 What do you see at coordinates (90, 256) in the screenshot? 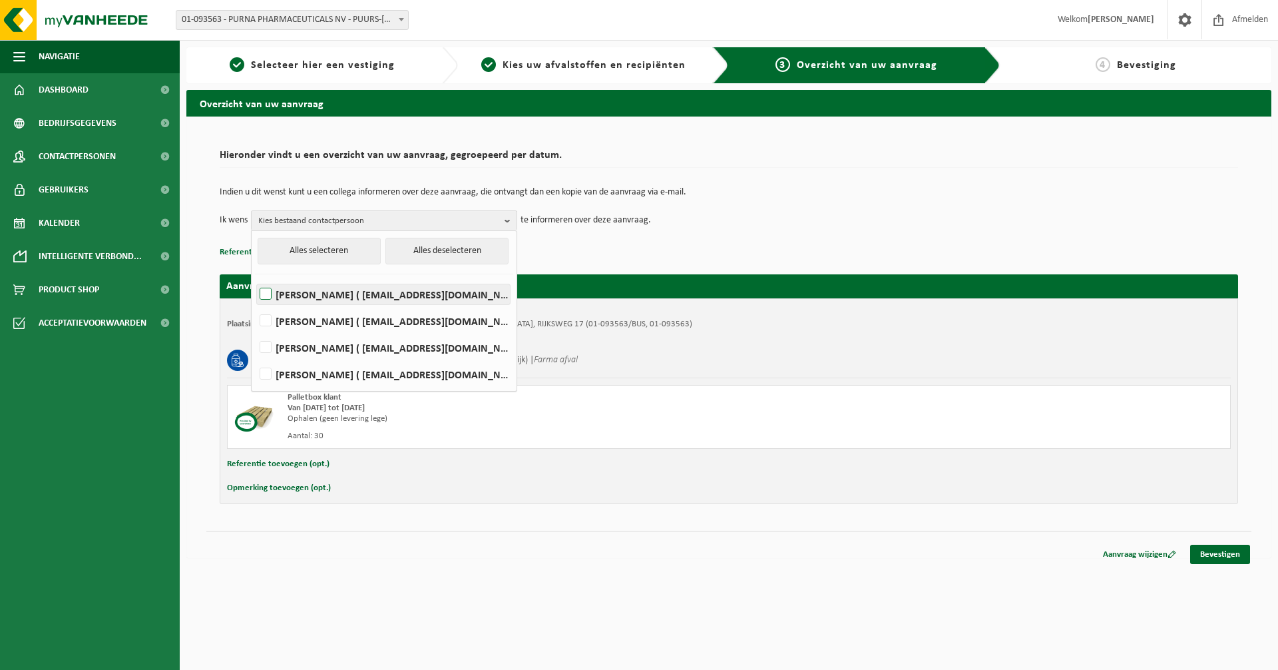
I see `span: Intelligente verbond...` at bounding box center [90, 256].